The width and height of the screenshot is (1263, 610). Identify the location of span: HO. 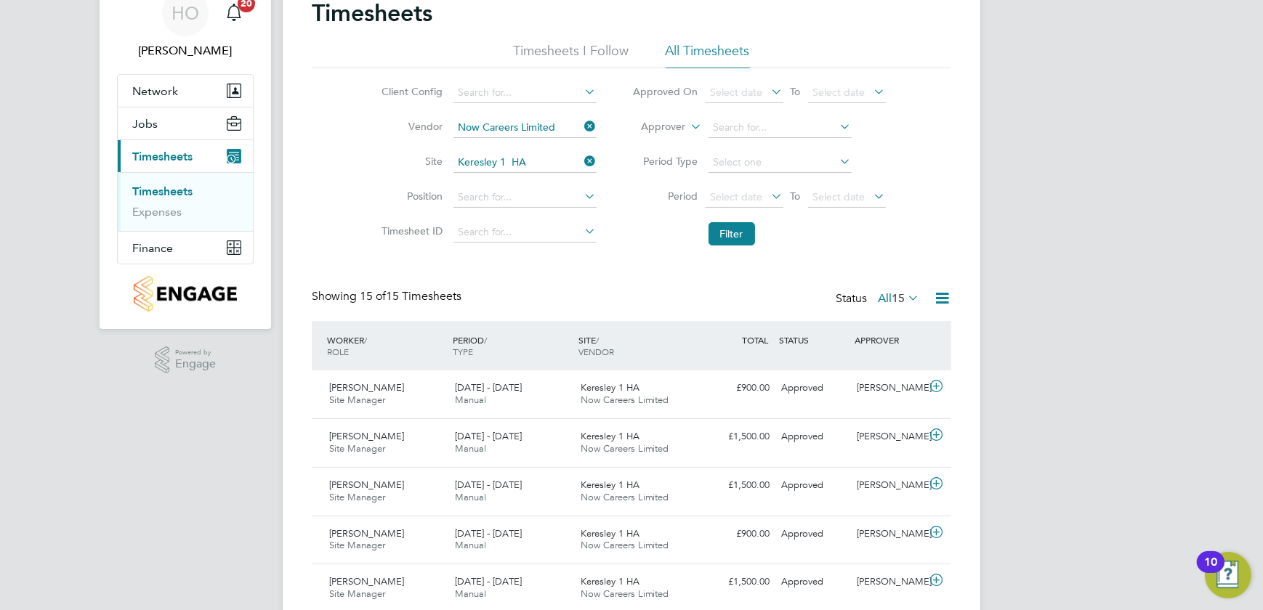
(185, 13).